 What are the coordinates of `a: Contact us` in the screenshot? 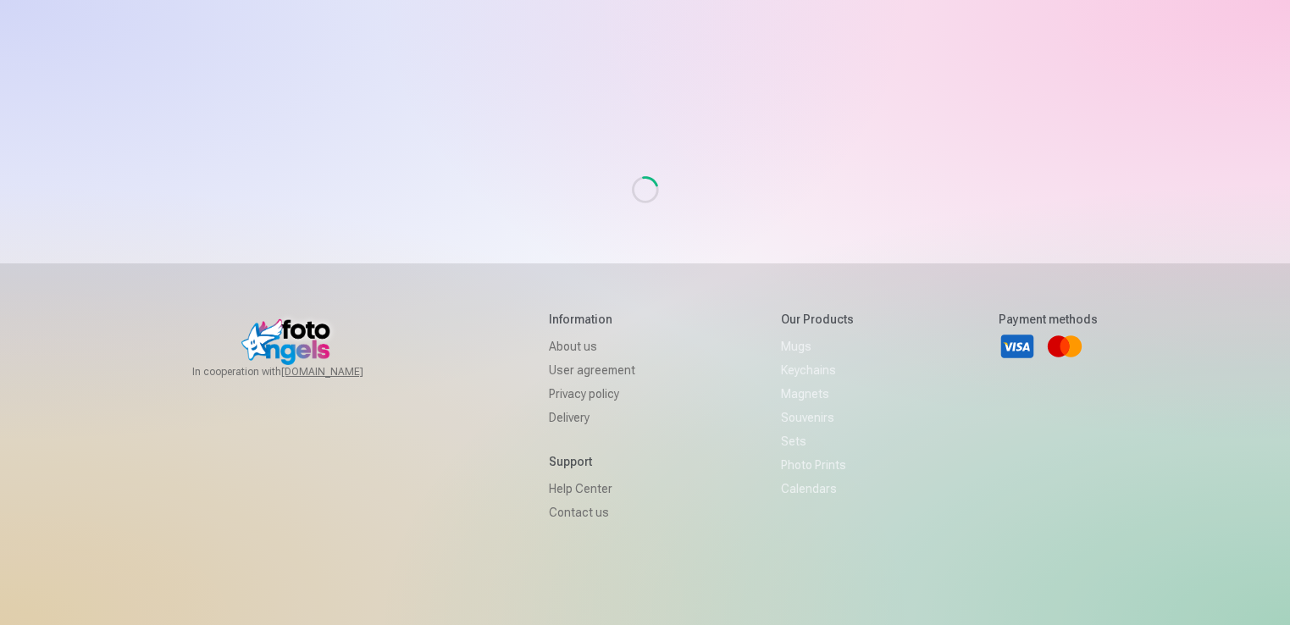 It's located at (592, 512).